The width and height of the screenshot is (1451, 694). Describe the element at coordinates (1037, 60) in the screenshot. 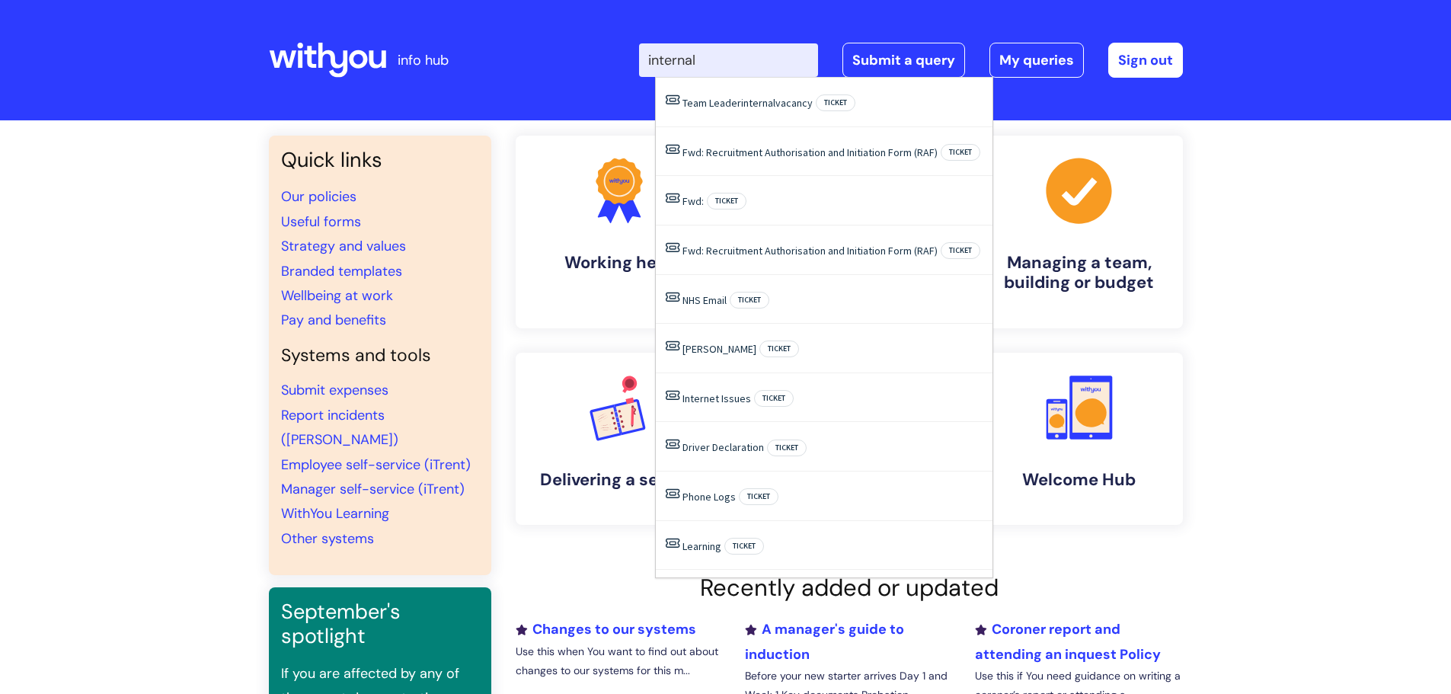

I see `a: My queries` at that location.